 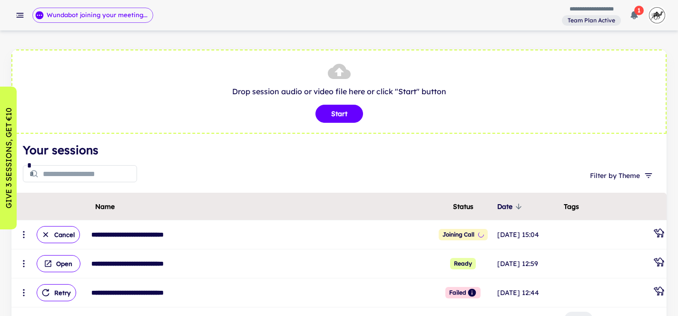 I want to click on button: Retry, so click(x=56, y=293).